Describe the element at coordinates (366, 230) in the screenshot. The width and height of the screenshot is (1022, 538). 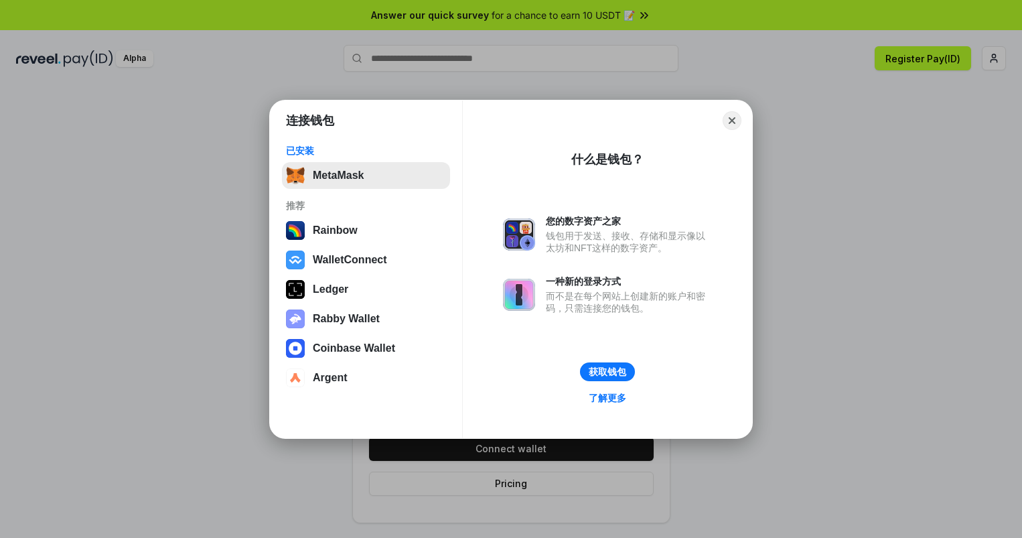
I see `button: Rainbow` at that location.